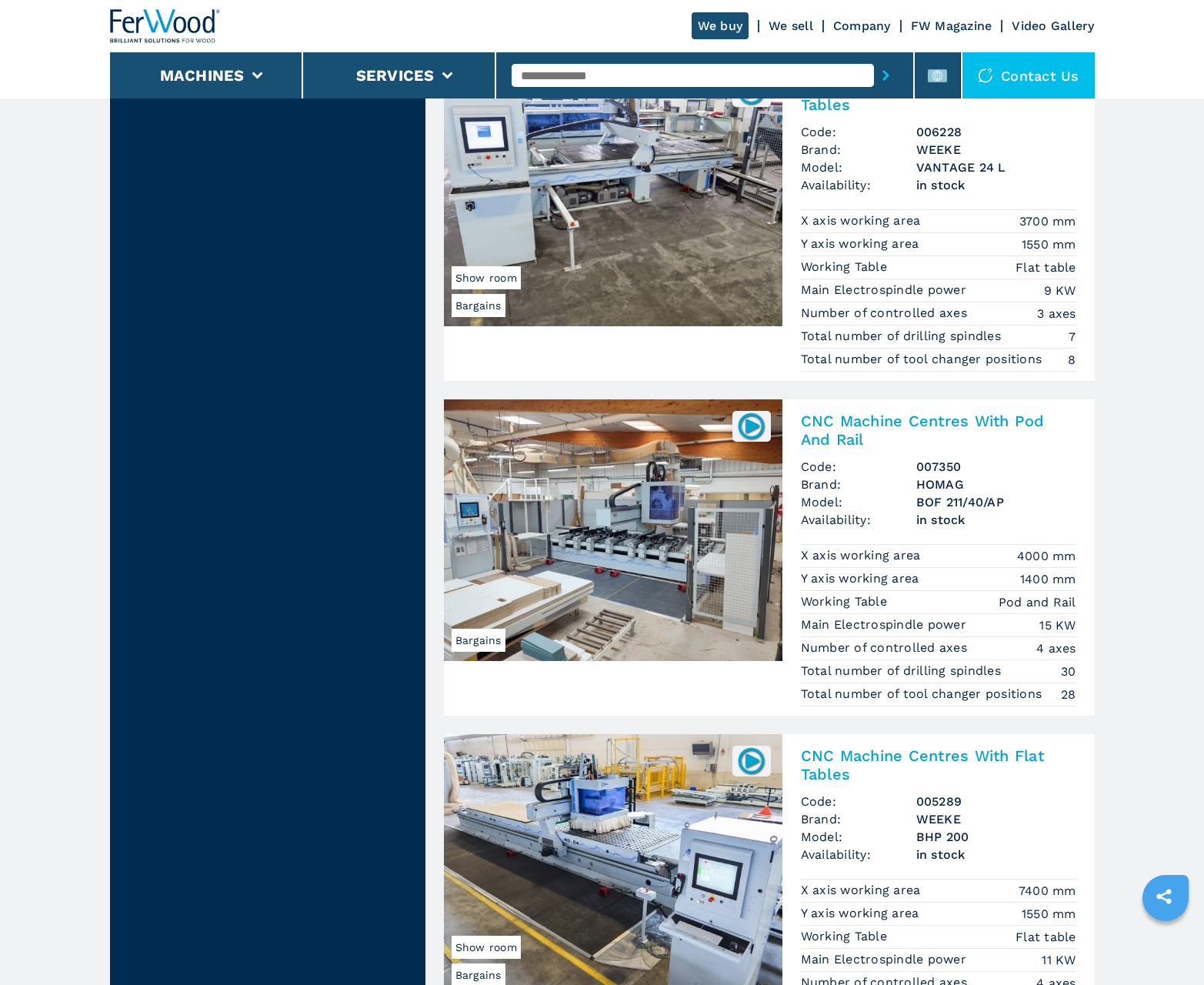 The width and height of the screenshot is (1204, 985). What do you see at coordinates (997, 484) in the screenshot?
I see `h3: HOMAG` at bounding box center [997, 484].